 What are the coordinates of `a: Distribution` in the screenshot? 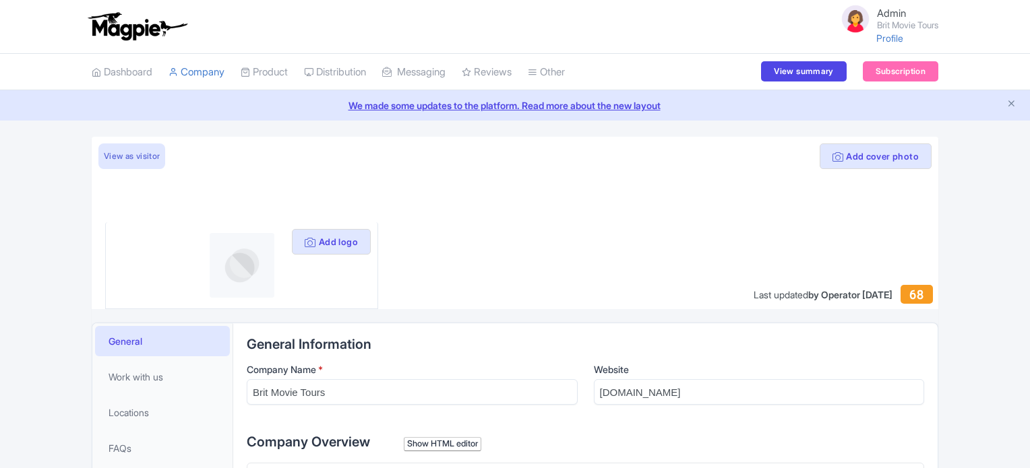 It's located at (335, 72).